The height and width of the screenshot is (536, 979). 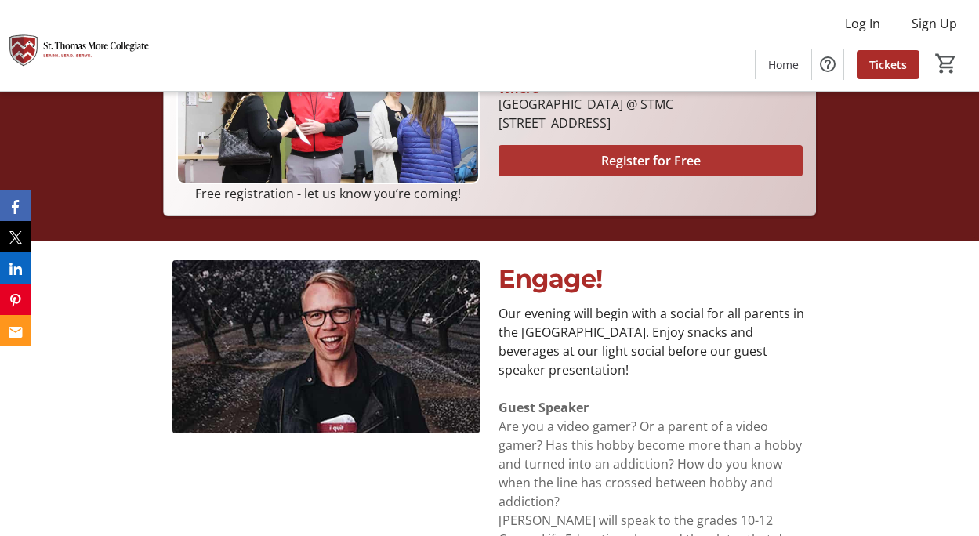 I want to click on span: Register for Free, so click(x=651, y=161).